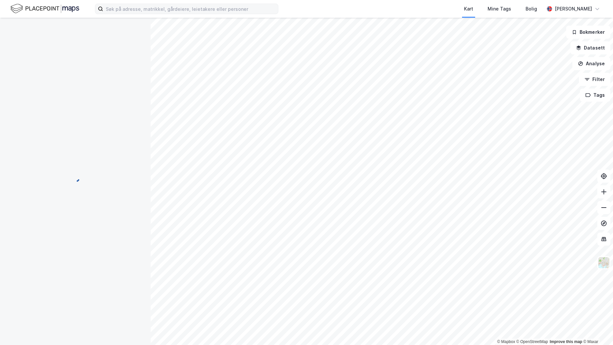 This screenshot has height=345, width=613. I want to click on a: Mapbox, so click(506, 341).